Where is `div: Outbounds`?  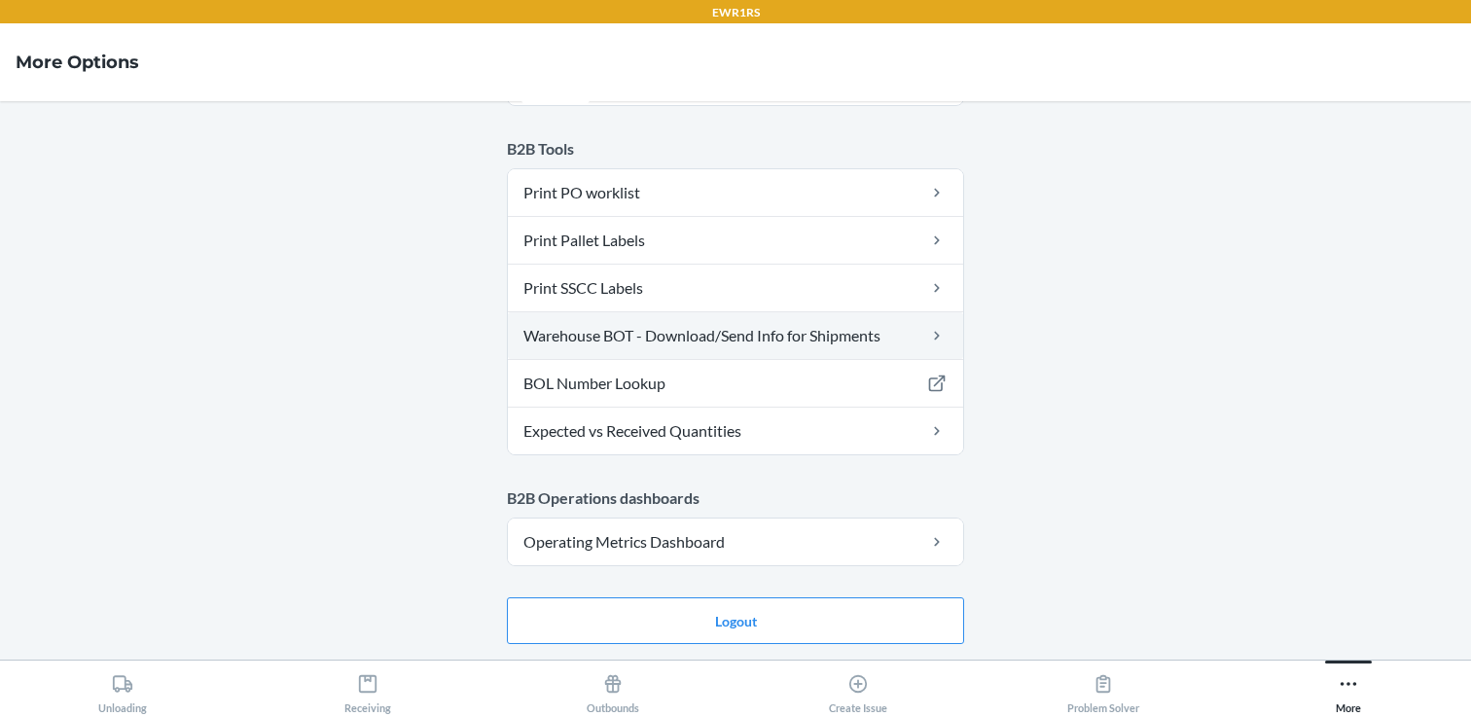
div: Outbounds is located at coordinates (613, 690).